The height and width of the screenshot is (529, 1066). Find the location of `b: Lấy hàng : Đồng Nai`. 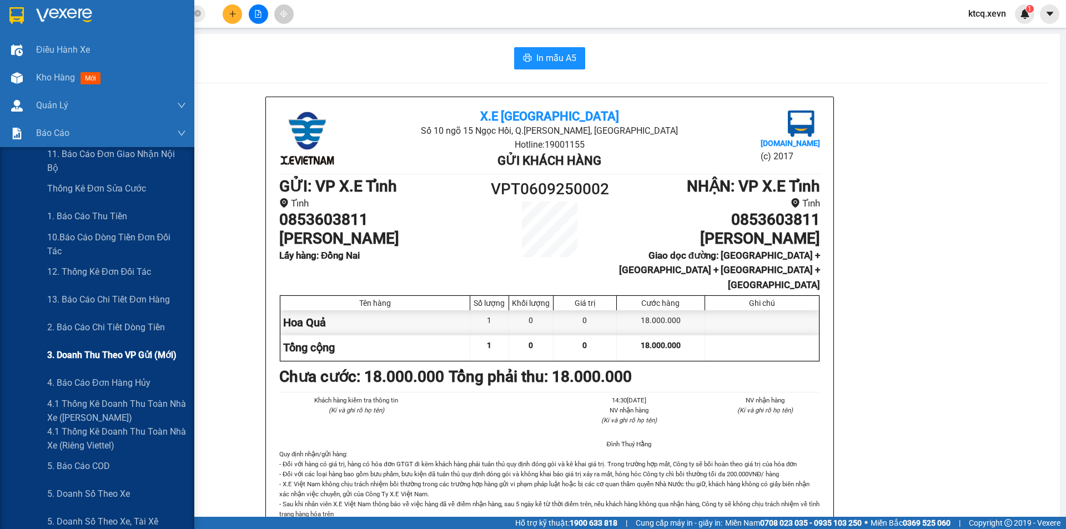

b: Lấy hàng : Đồng Nai is located at coordinates (319, 255).